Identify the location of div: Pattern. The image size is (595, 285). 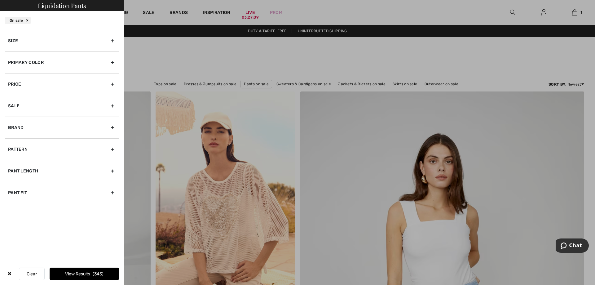
(62, 149).